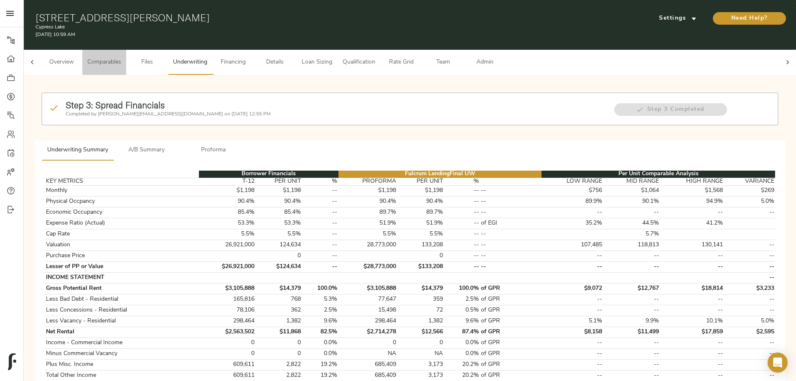 The width and height of the screenshot is (796, 381). I want to click on td: $12,566, so click(420, 332).